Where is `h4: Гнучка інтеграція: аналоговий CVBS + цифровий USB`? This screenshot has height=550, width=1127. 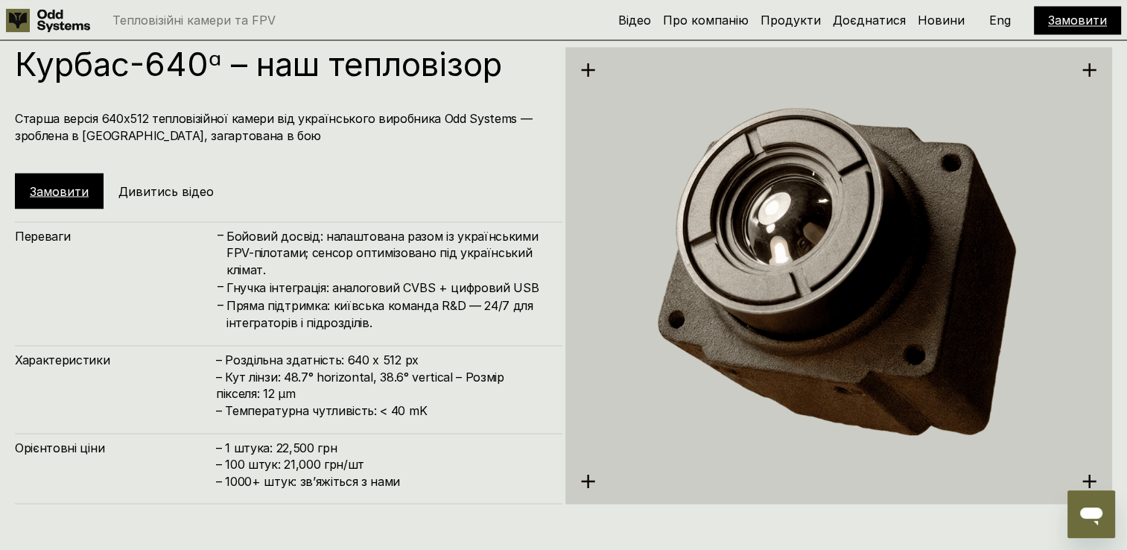
h4: Гнучка інтеграція: аналоговий CVBS + цифровий USB is located at coordinates (387, 287).